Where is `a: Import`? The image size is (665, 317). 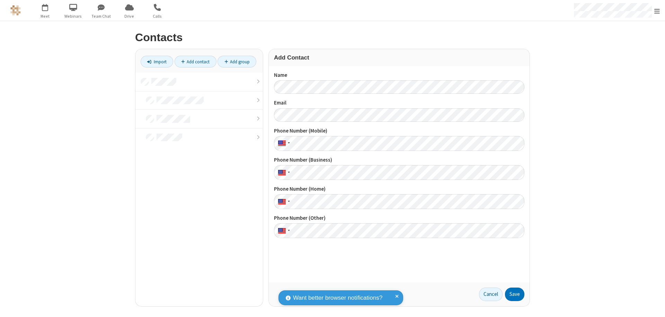
a: Import is located at coordinates (157, 62).